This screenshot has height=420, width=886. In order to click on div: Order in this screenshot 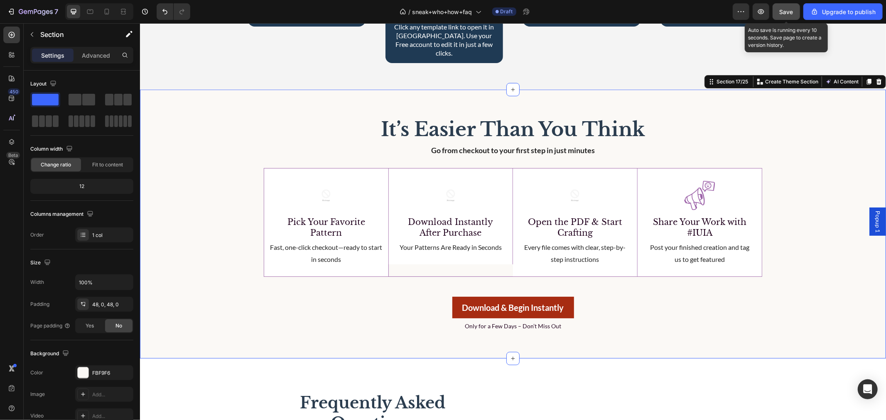, I will do `click(37, 235)`.